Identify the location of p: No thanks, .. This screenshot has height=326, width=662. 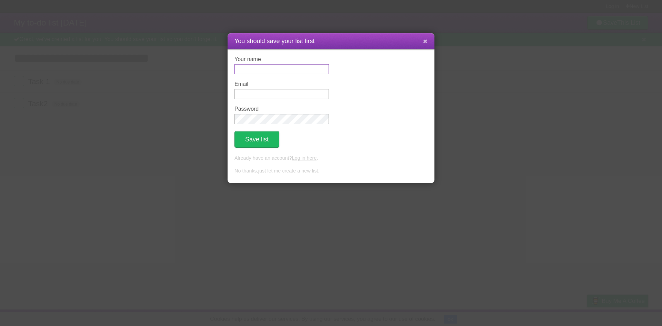
(331, 171).